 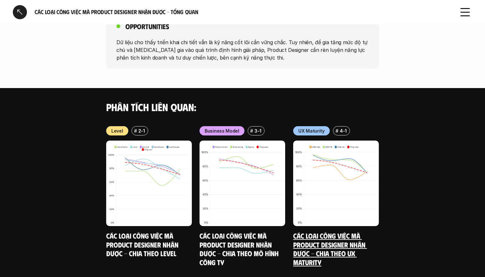 What do you see at coordinates (117, 131) in the screenshot?
I see `p: Level` at bounding box center [117, 131].